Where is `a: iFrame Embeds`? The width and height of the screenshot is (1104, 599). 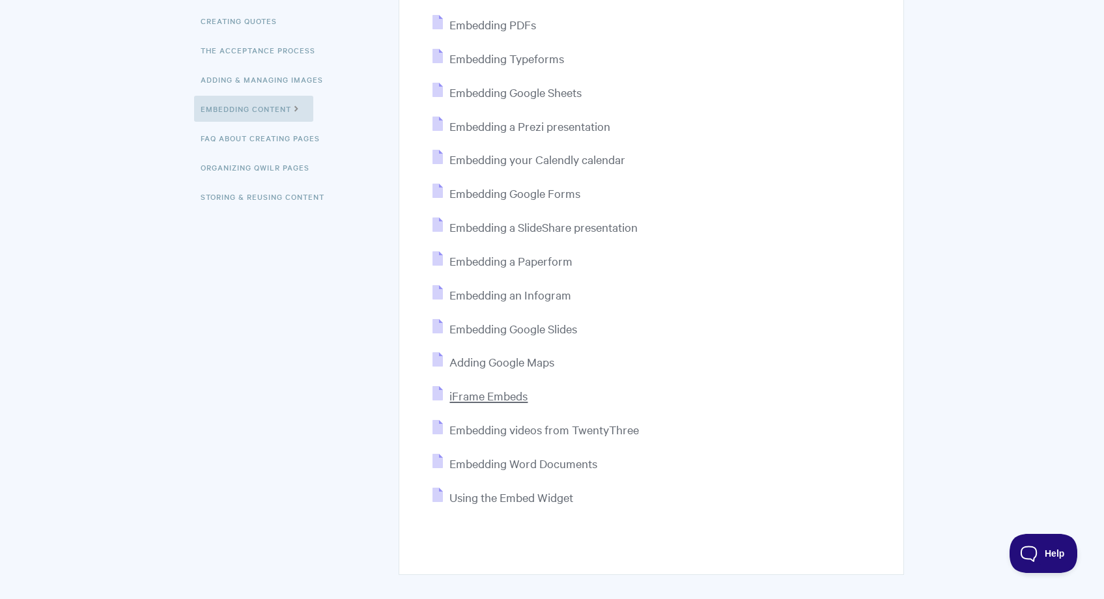 a: iFrame Embeds is located at coordinates (480, 395).